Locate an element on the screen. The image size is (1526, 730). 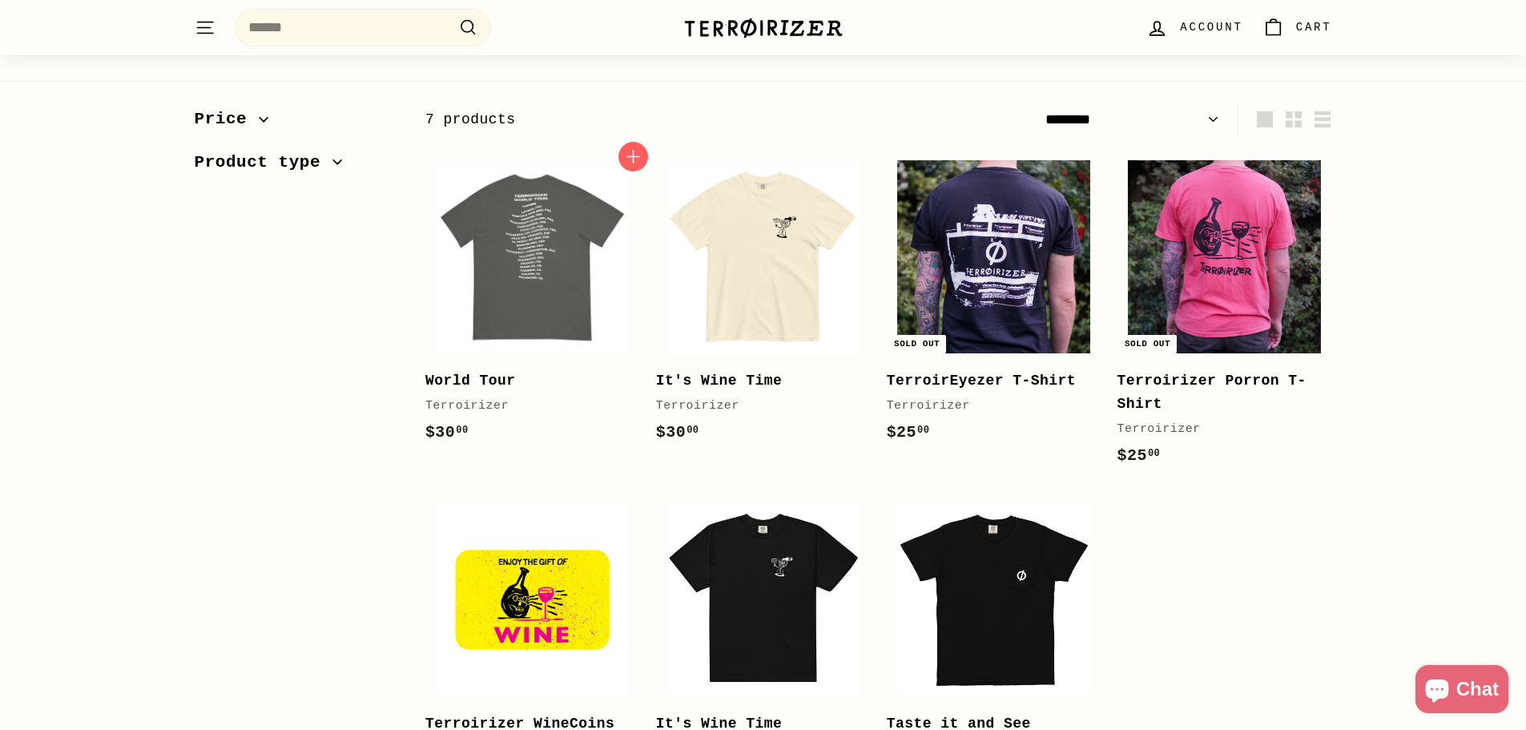
button: Price is located at coordinates (297, 123).